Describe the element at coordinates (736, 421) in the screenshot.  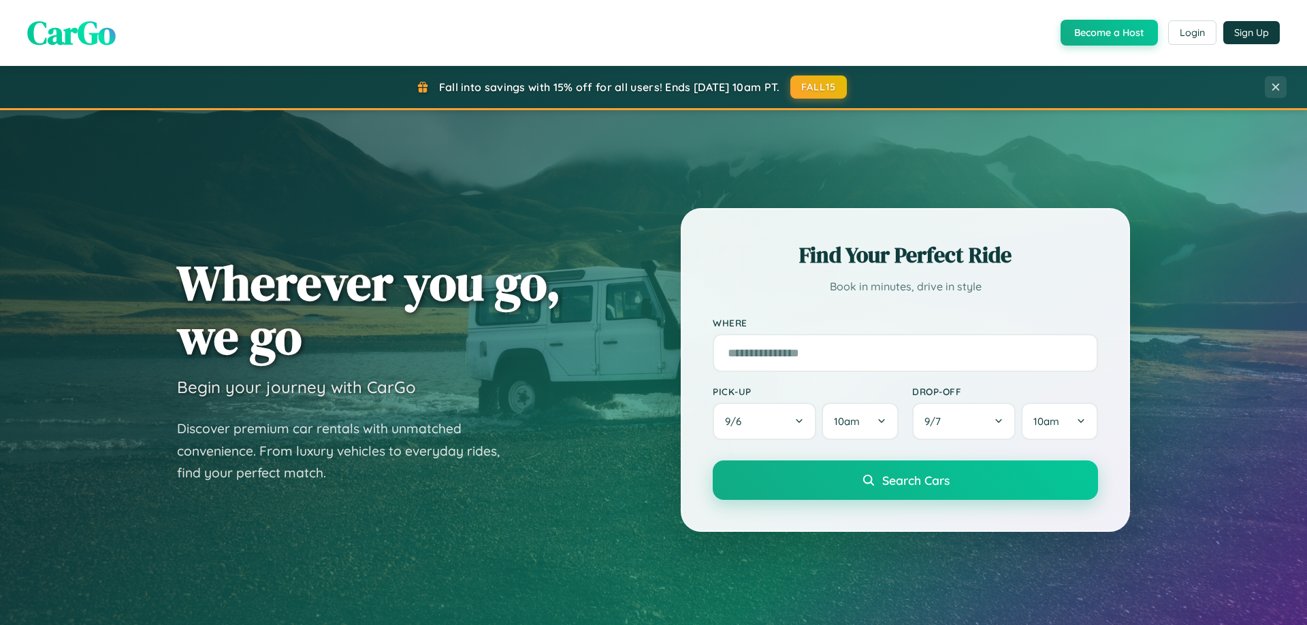
I see `span: 9 / 6` at that location.